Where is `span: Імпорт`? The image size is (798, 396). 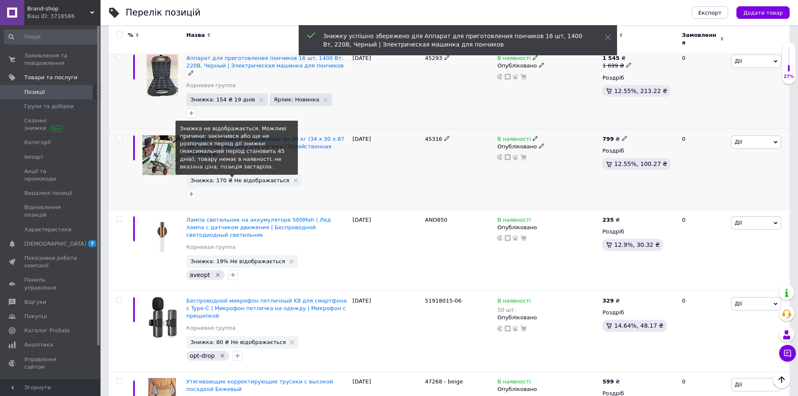 span: Імпорт is located at coordinates (34, 157).